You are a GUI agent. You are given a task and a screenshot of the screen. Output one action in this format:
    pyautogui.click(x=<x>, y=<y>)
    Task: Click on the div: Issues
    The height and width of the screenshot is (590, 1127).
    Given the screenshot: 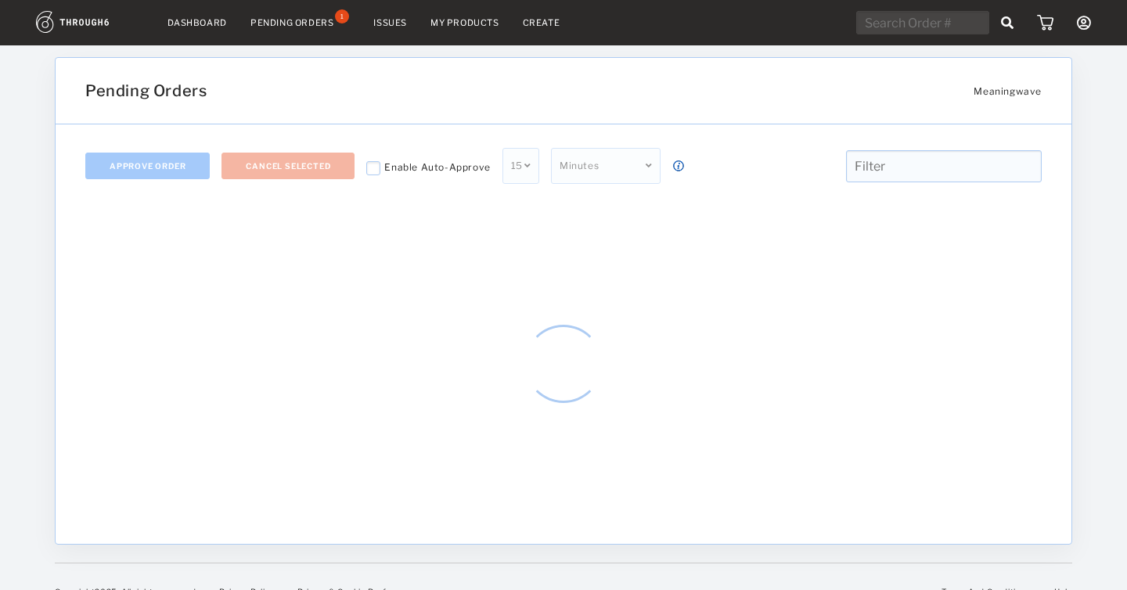 What is the action you would take?
    pyautogui.click(x=390, y=23)
    